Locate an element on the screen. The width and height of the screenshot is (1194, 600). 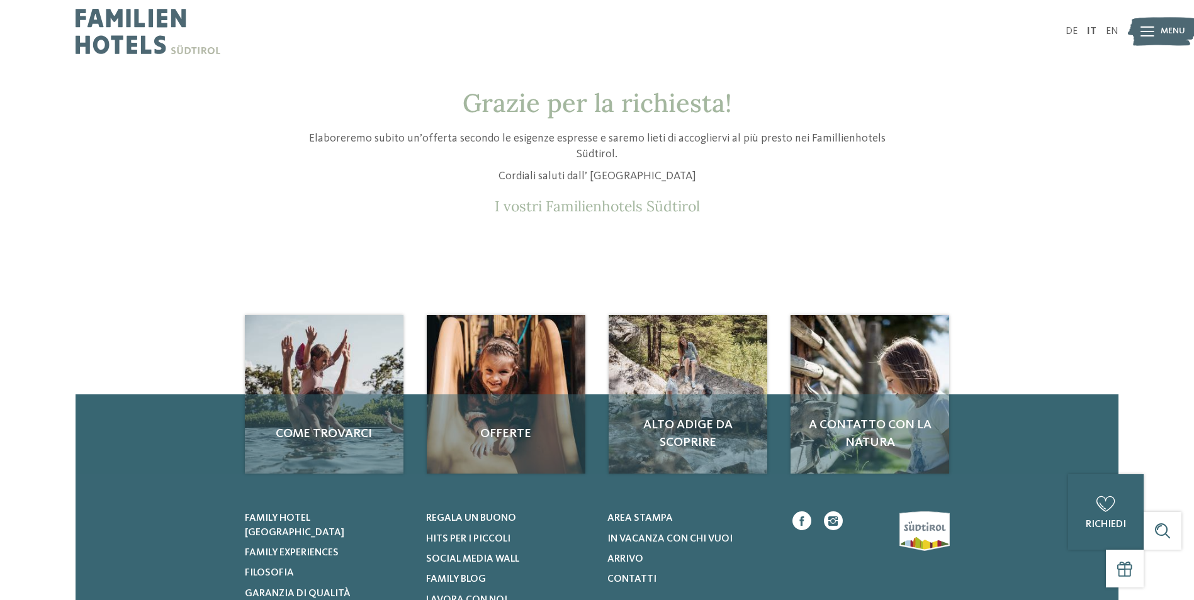
span: richiedi is located at coordinates (1106, 525).